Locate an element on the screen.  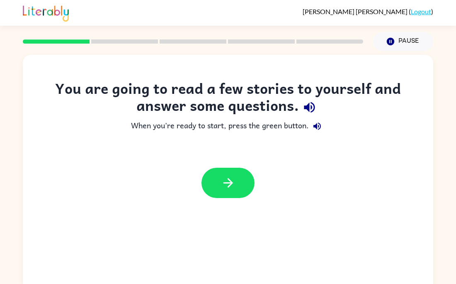
a: Logout is located at coordinates (421, 11).